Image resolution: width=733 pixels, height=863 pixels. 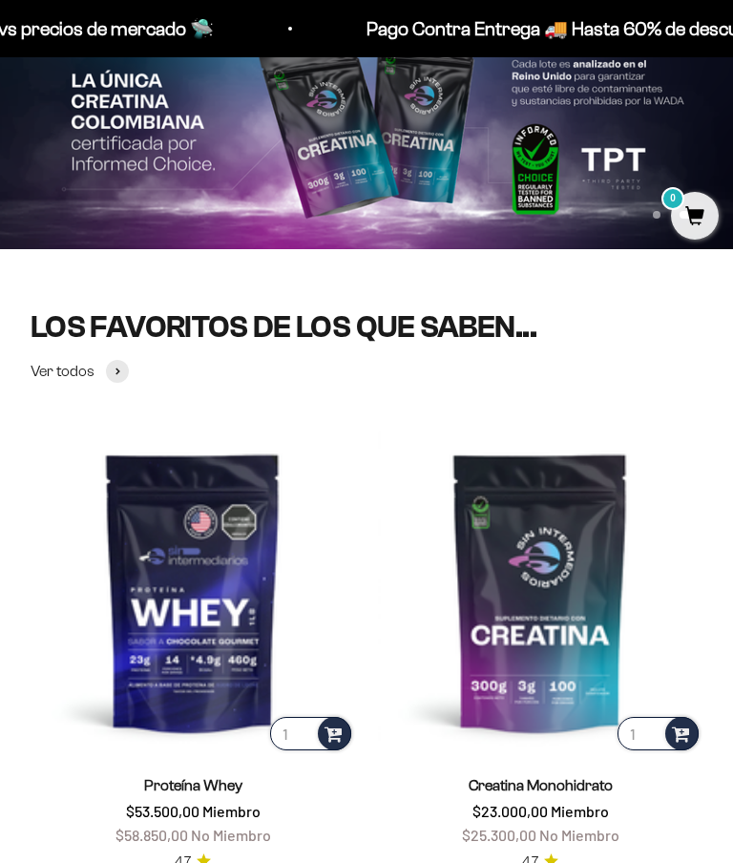 What do you see at coordinates (499, 834) in the screenshot?
I see `span: $25.300,00` at bounding box center [499, 834].